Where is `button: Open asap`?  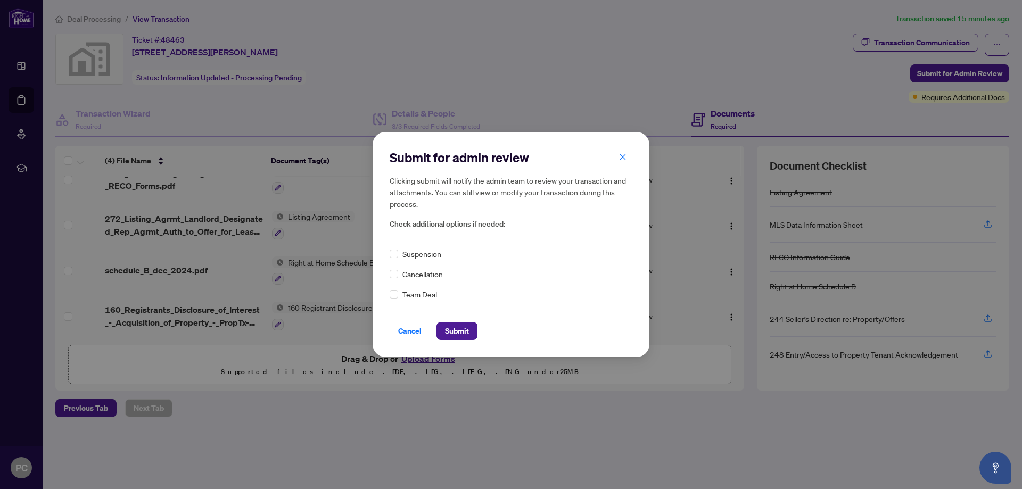
button: Open asap is located at coordinates (995, 468).